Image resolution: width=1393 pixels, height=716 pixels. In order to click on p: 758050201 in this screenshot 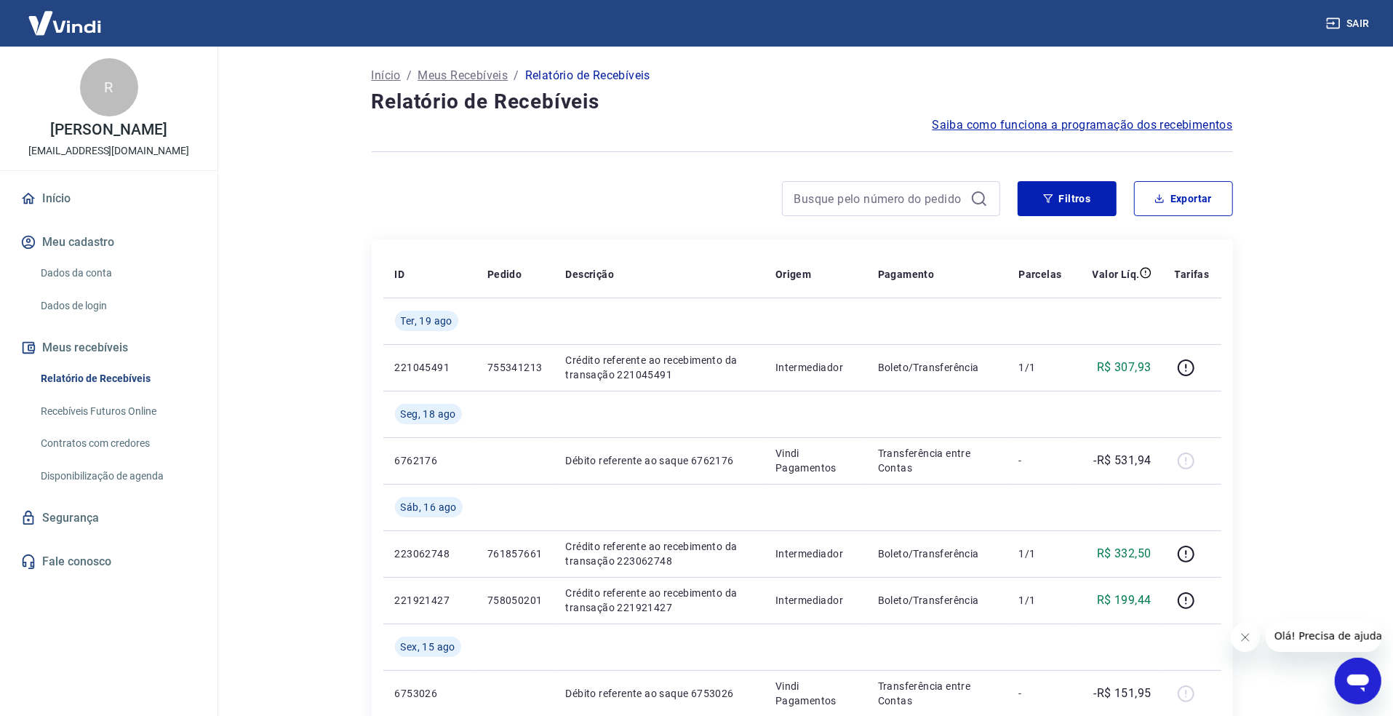, I will do `click(515, 600)`.